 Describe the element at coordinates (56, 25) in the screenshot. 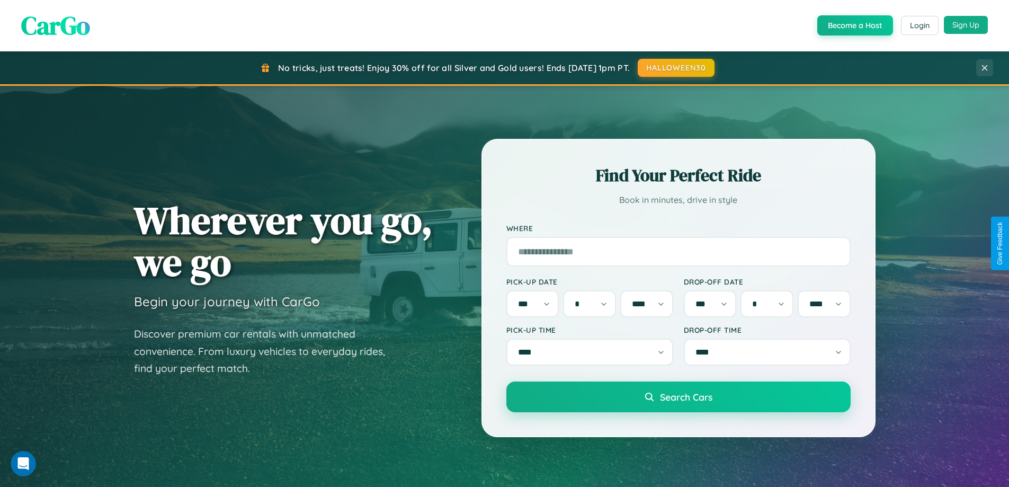

I see `span: CarGo` at that location.